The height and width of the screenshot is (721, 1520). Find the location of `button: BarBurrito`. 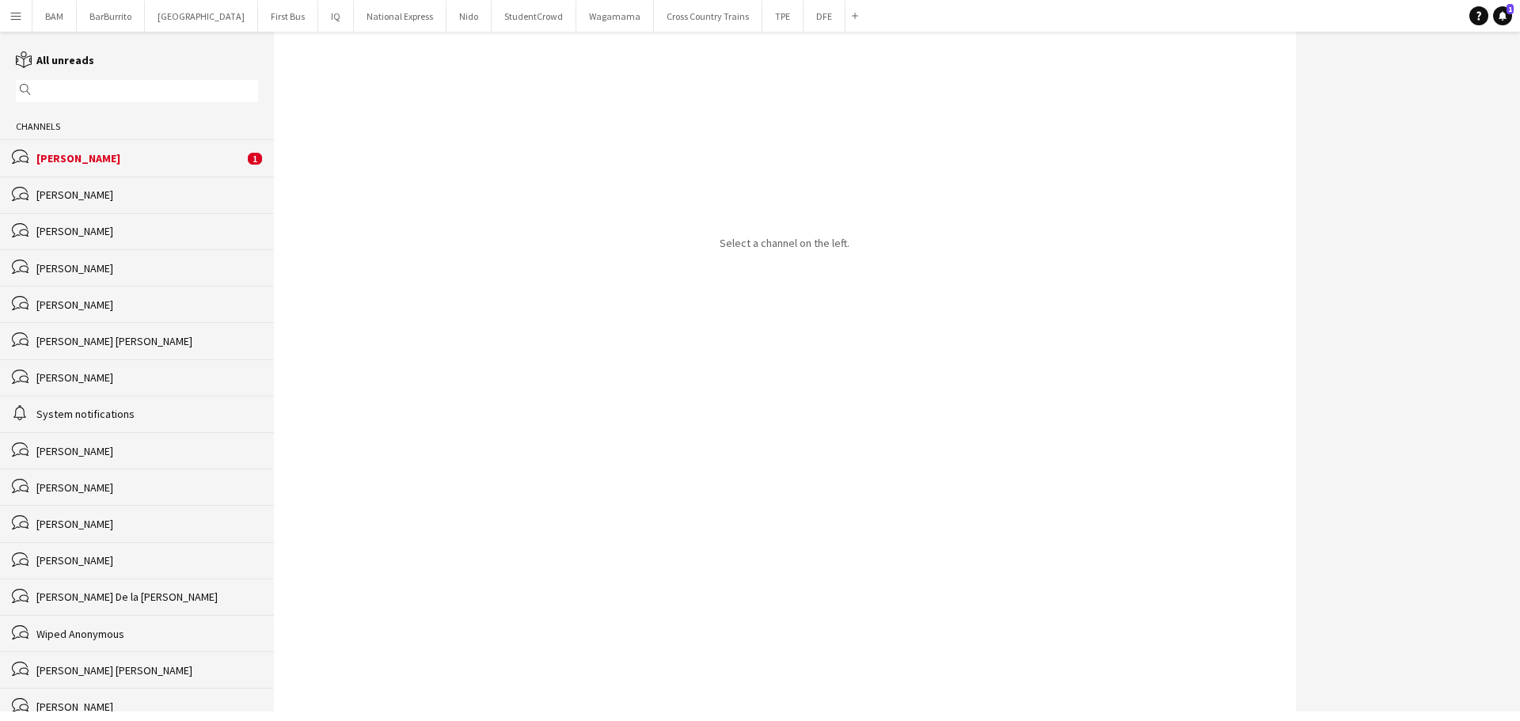

button: BarBurrito is located at coordinates (111, 16).